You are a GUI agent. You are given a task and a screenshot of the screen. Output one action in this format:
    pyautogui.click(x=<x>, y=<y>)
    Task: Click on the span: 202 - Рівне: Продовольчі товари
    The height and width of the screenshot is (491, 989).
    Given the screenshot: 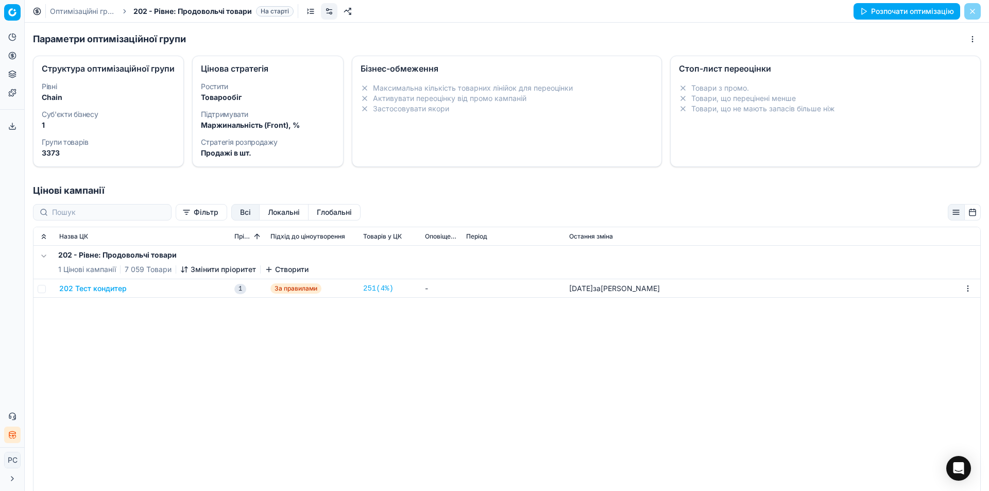 What is the action you would take?
    pyautogui.click(x=193, y=11)
    